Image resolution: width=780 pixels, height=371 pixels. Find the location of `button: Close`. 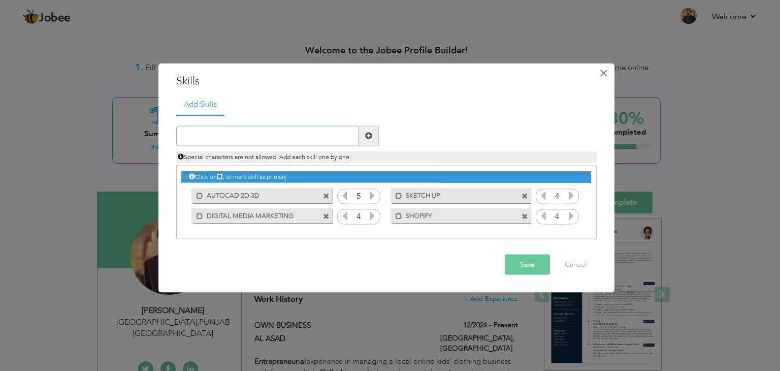

button: Close is located at coordinates (604, 73).